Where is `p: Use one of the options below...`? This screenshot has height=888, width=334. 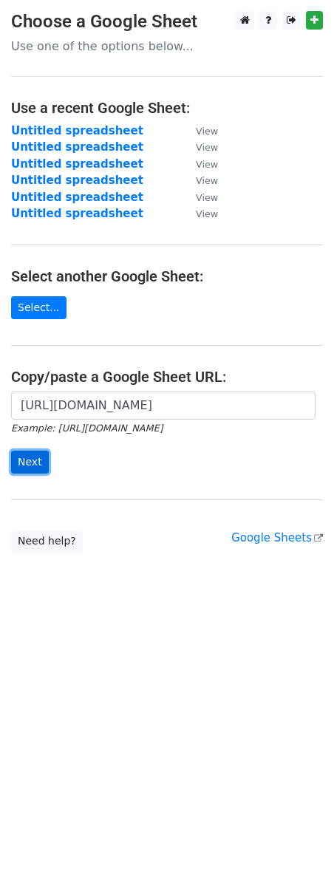
p: Use one of the options below... is located at coordinates (167, 46).